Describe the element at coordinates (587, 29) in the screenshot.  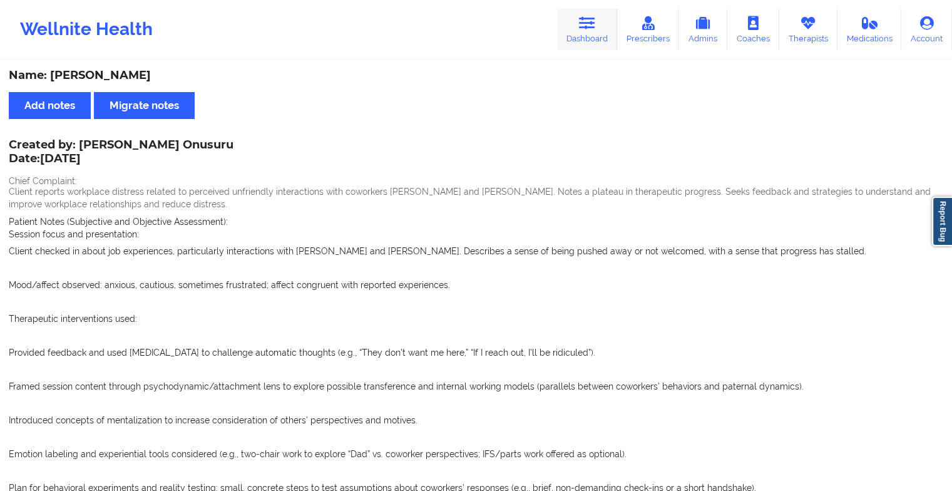
I see `a: Dashboard` at that location.